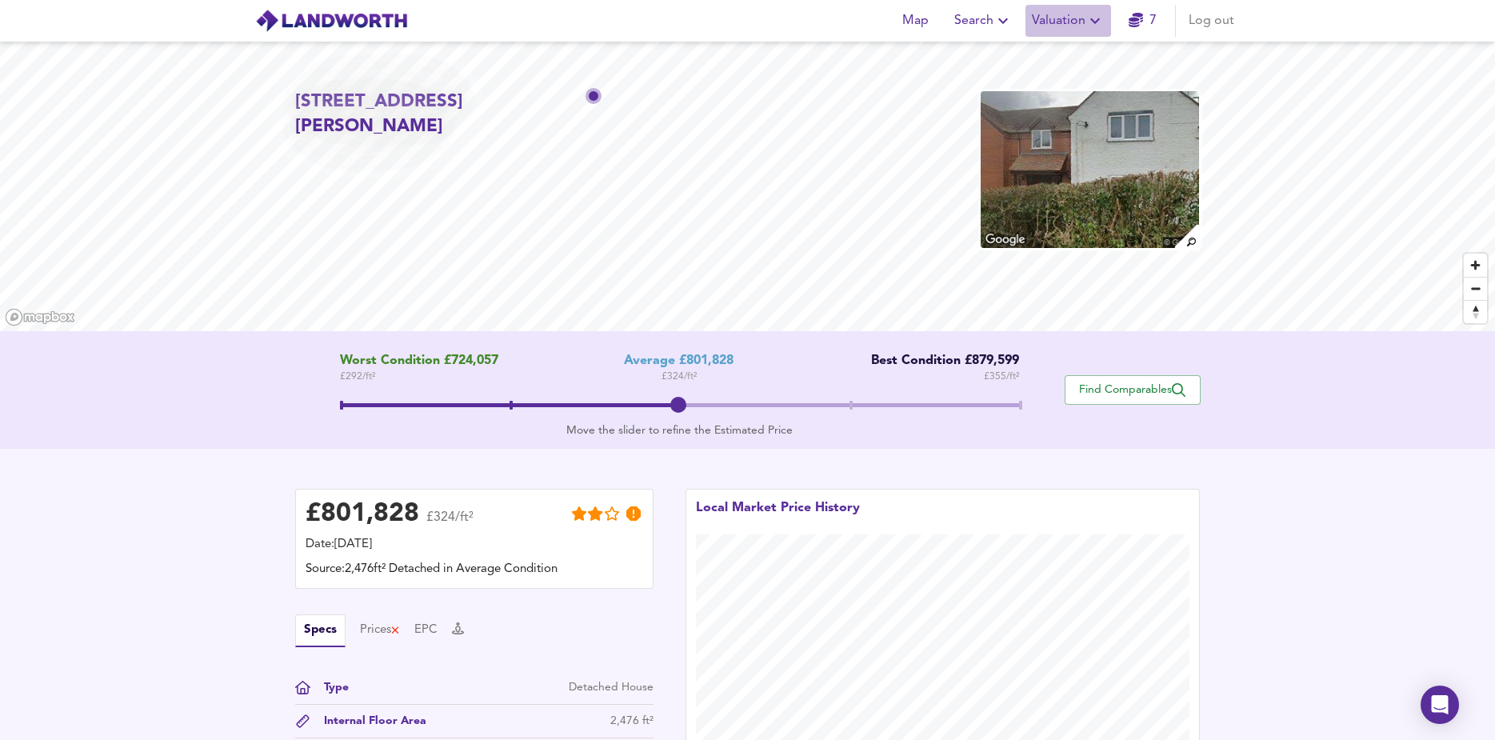 The width and height of the screenshot is (1495, 740). What do you see at coordinates (1475, 265) in the screenshot?
I see `span: Zoom in` at bounding box center [1475, 265].